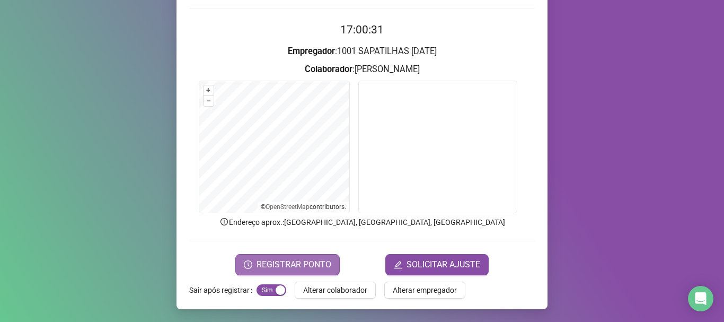 This screenshot has width=724, height=322. I want to click on button: Alterar empregador, so click(424, 290).